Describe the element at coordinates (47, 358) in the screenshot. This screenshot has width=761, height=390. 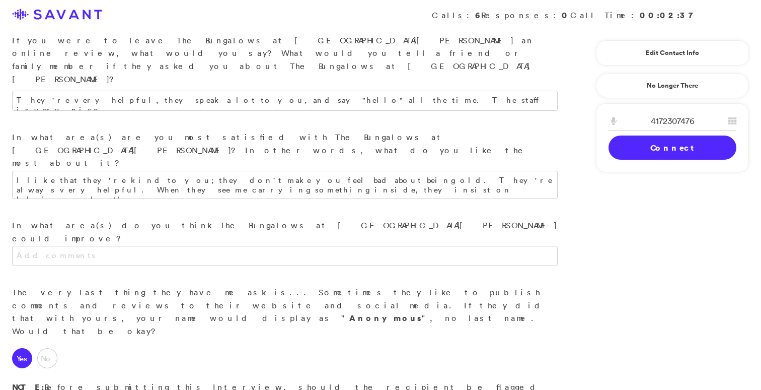
I see `label: No` at that location.